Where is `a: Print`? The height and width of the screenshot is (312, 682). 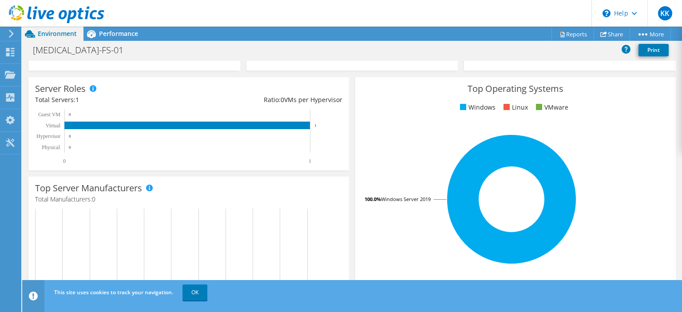 a: Print is located at coordinates (654, 50).